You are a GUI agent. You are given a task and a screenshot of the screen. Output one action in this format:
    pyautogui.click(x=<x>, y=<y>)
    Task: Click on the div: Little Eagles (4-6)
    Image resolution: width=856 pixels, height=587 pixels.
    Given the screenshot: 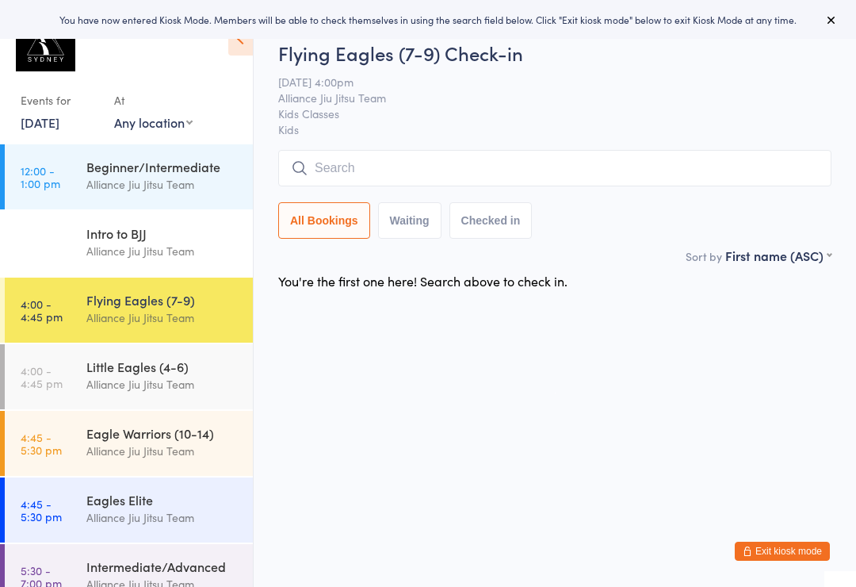 What is the action you would take?
    pyautogui.click(x=163, y=366)
    